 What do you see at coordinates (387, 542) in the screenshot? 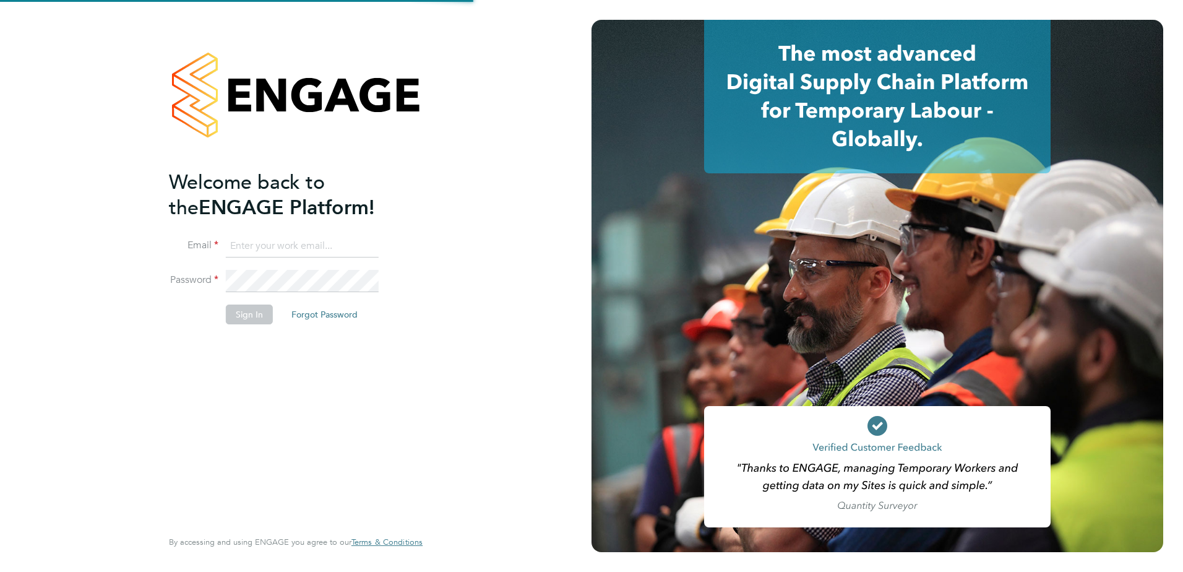
I see `a: Terms & Conditions` at bounding box center [387, 542].